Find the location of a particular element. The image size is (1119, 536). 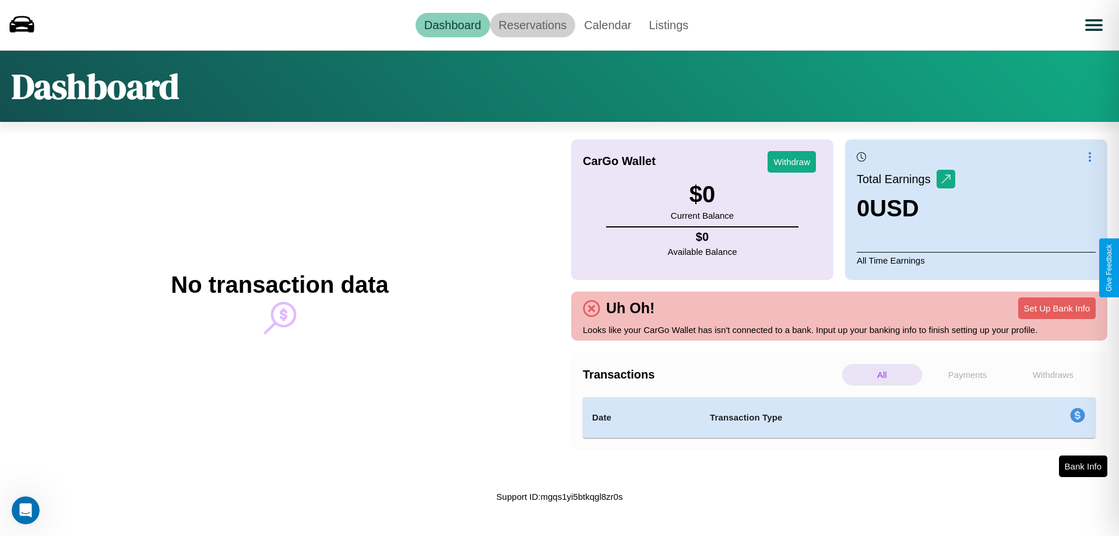

p: Available Balance is located at coordinates (702, 251).